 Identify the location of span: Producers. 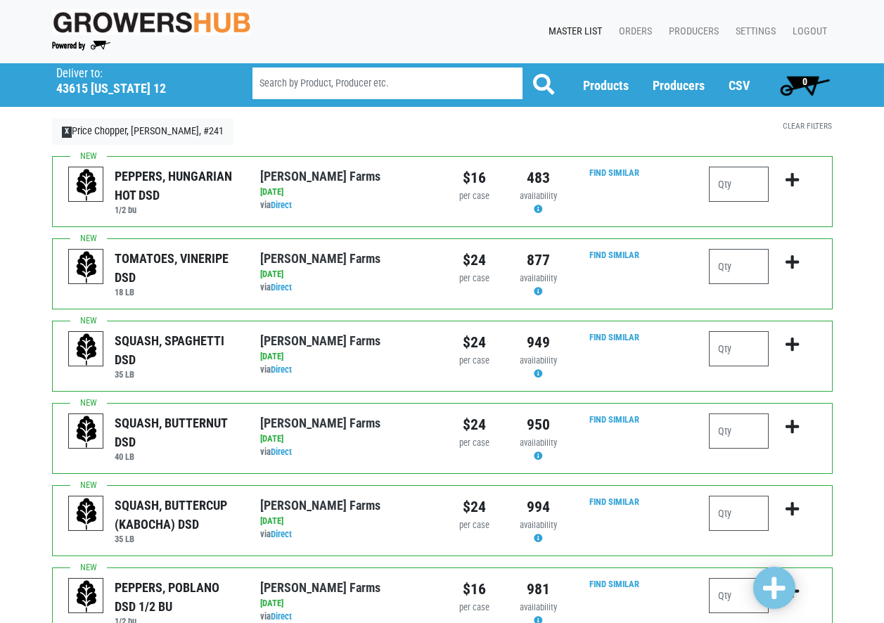
(679, 85).